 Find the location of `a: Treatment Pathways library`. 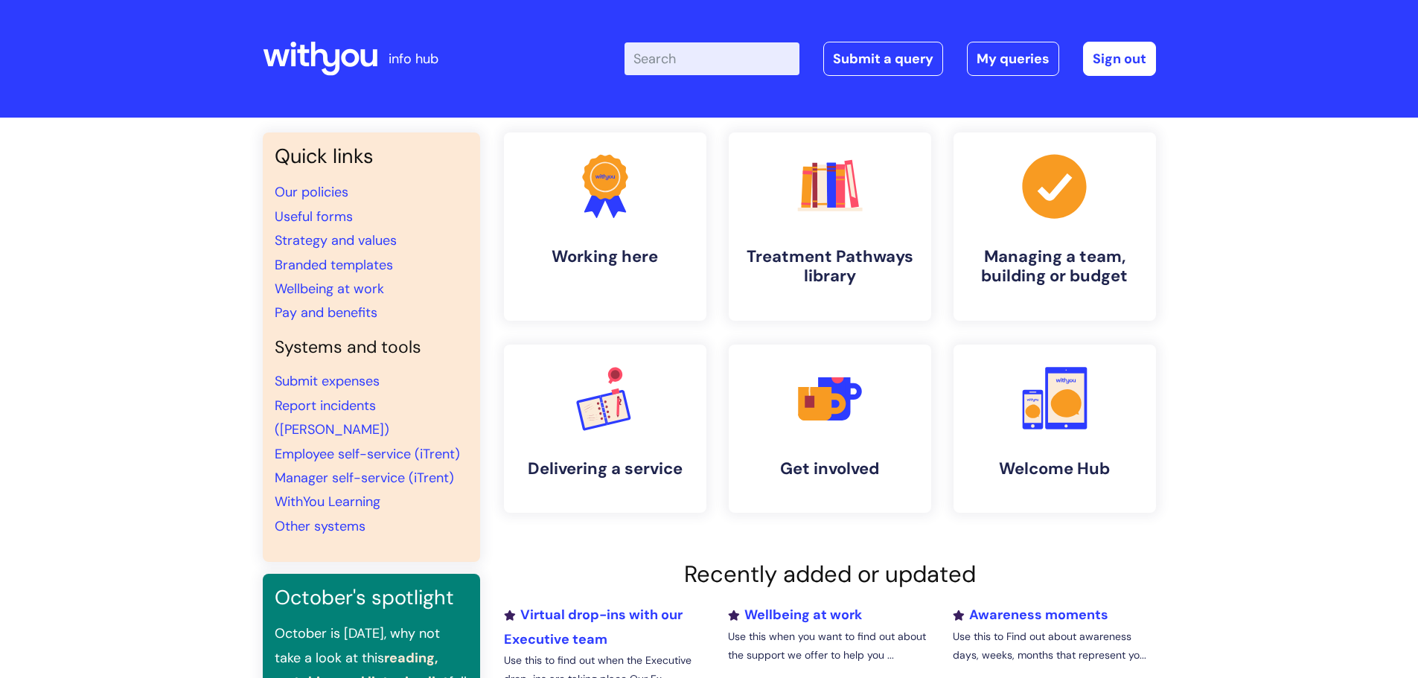

a: Treatment Pathways library is located at coordinates (830, 226).